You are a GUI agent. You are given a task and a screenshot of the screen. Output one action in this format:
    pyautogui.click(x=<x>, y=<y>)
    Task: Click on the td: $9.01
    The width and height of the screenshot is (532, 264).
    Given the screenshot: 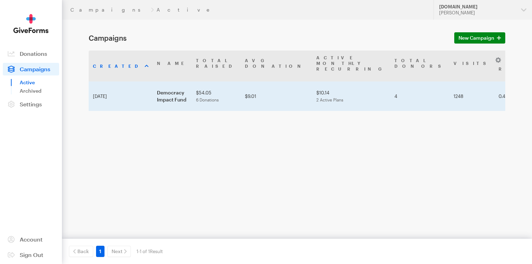 What is the action you would take?
    pyautogui.click(x=276, y=96)
    